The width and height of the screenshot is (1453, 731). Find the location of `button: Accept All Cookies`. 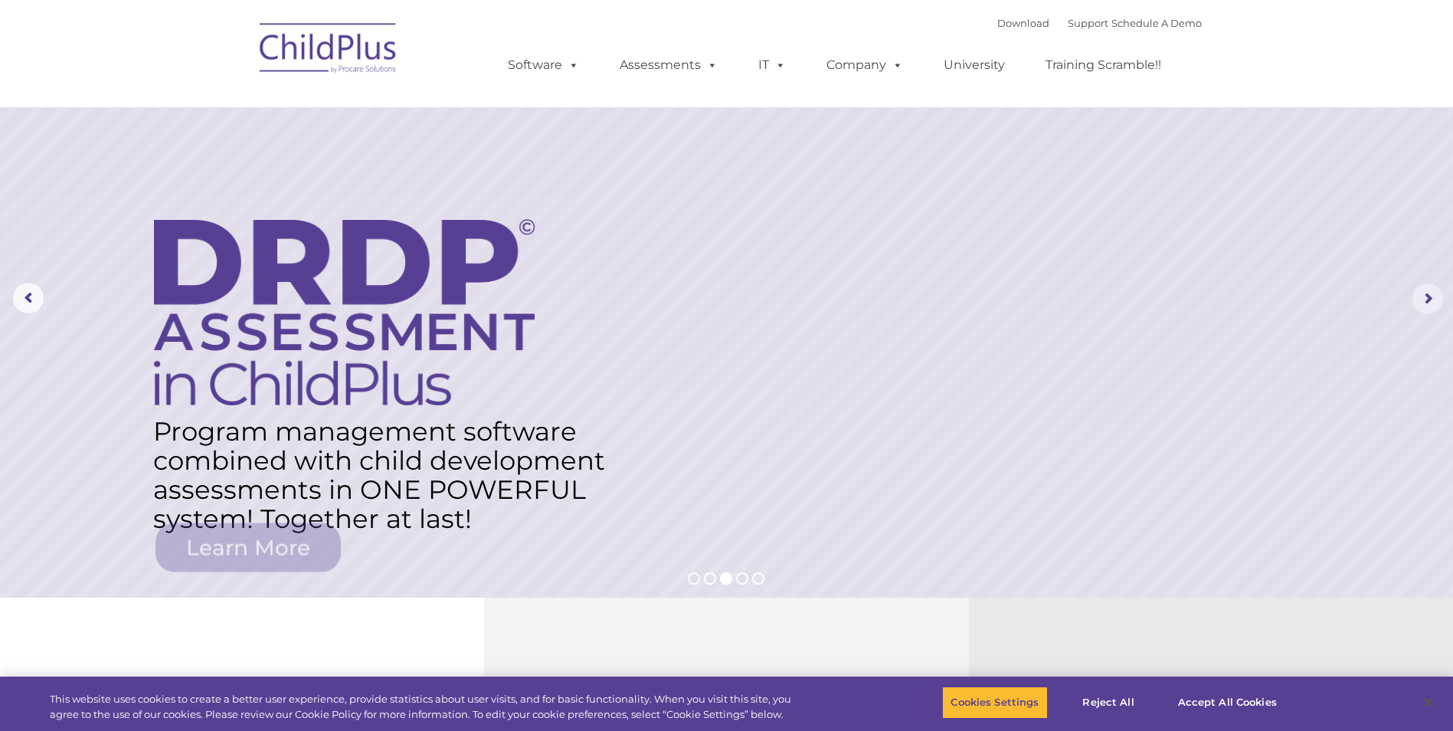

button: Accept All Cookies is located at coordinates (1227, 702).